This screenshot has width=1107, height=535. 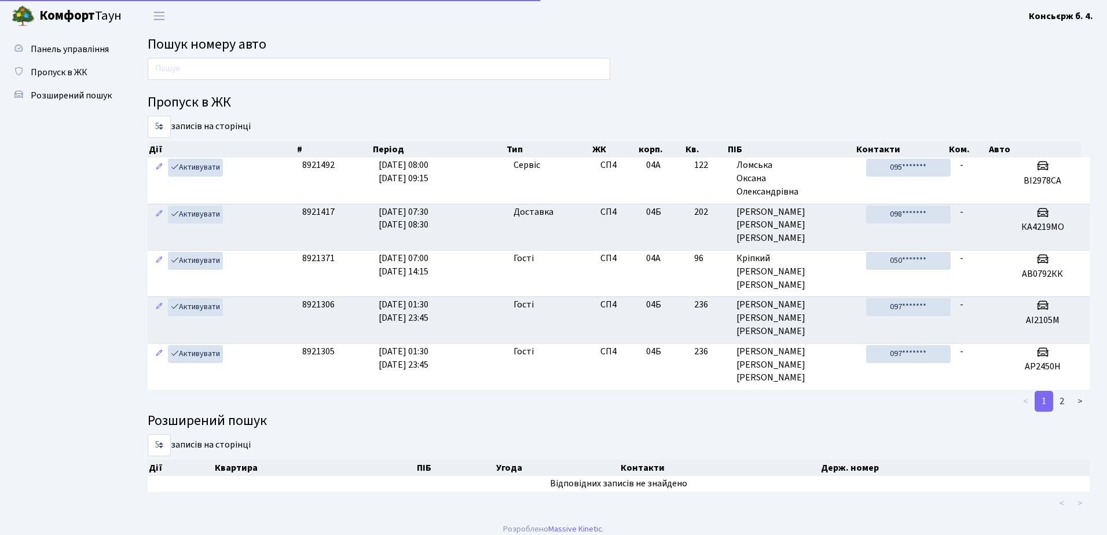 I want to click on h5: КА4219МО, so click(x=1043, y=227).